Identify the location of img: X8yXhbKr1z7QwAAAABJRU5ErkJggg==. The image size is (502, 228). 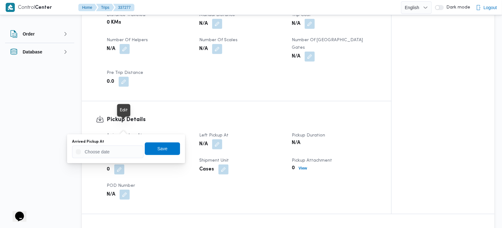
(10, 7).